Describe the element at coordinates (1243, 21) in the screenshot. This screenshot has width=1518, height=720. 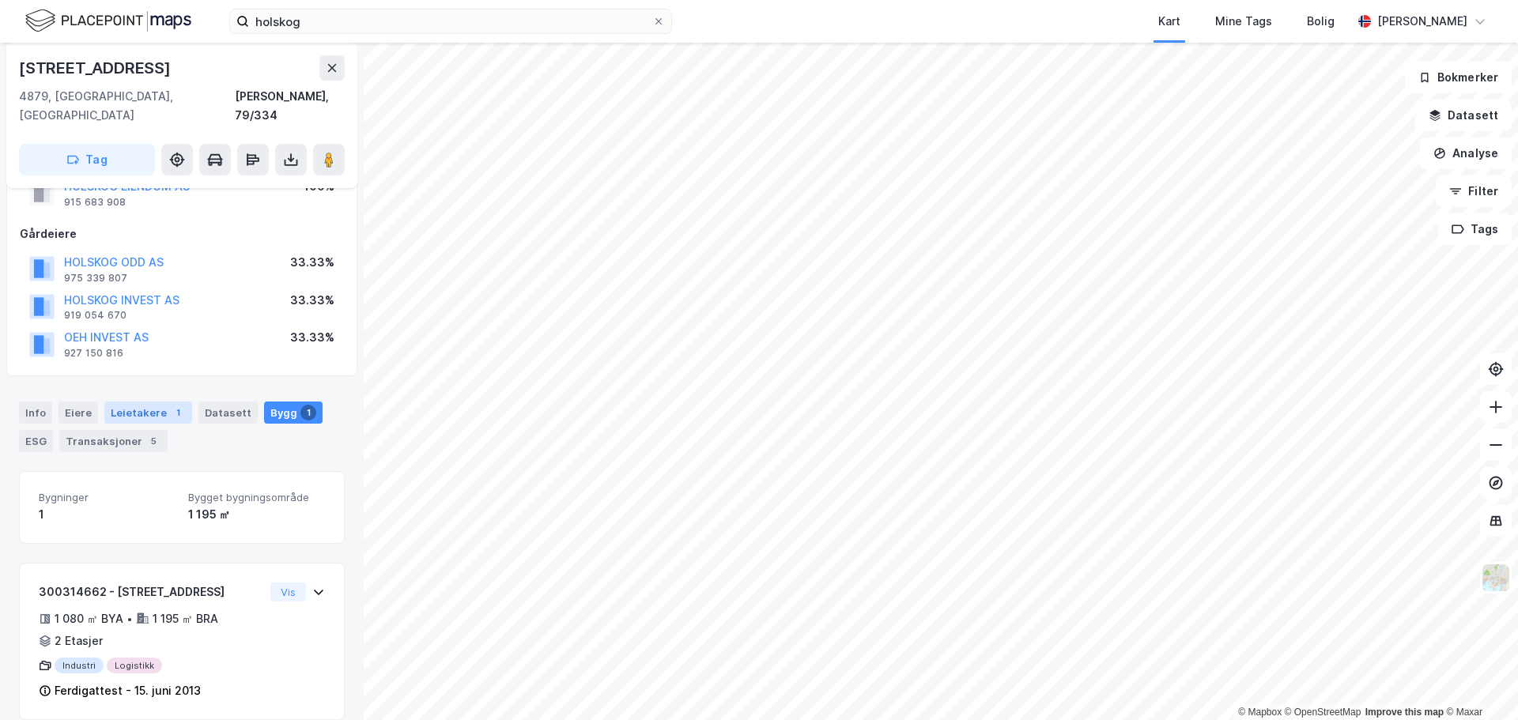
I see `div: Mine Tags` at that location.